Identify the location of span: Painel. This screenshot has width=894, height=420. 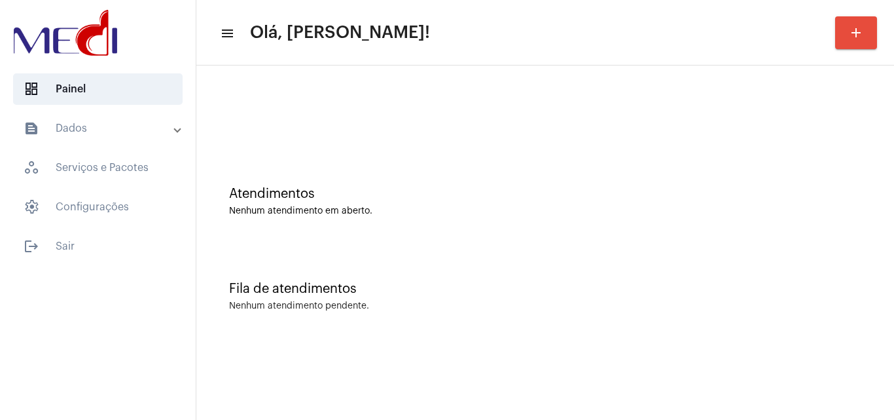
(98, 89).